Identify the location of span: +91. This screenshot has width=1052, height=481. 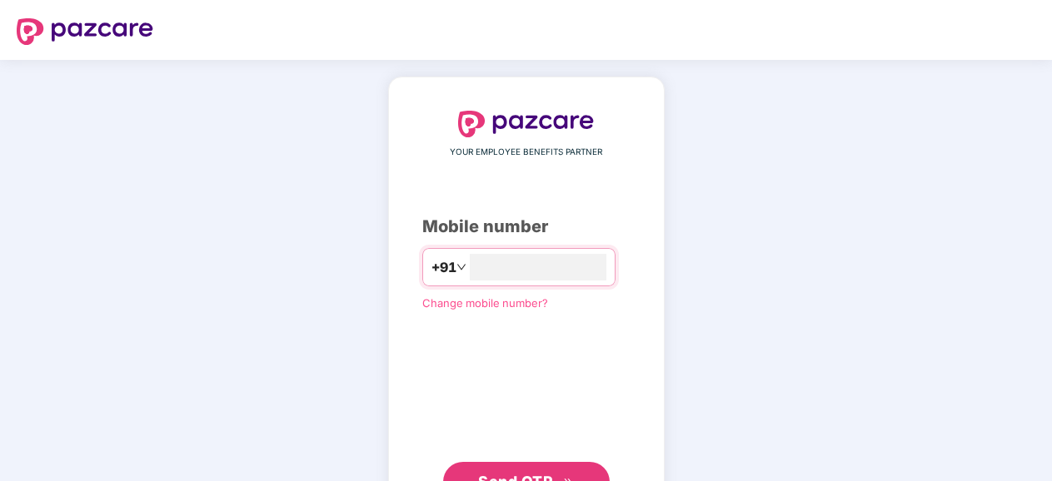
(444, 267).